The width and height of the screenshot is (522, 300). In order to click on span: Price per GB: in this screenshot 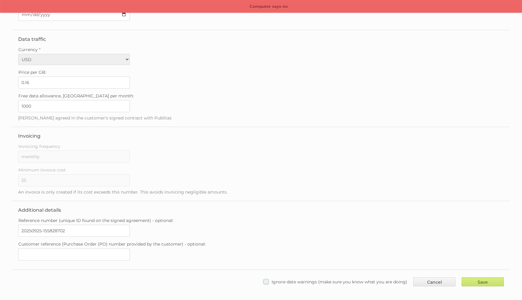, I will do `click(32, 72)`.